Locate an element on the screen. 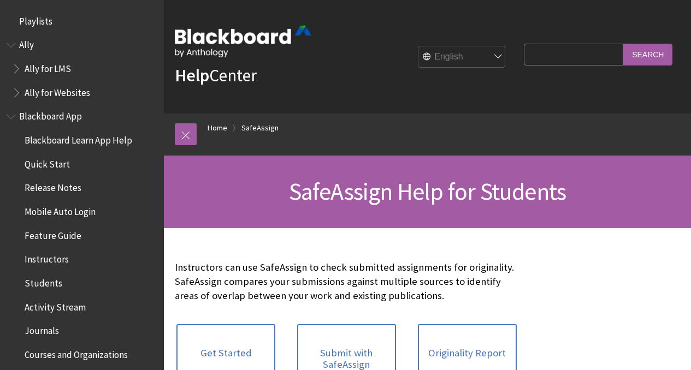 Image resolution: width=691 pixels, height=370 pixels. span: Courses and Organizations is located at coordinates (76, 353).